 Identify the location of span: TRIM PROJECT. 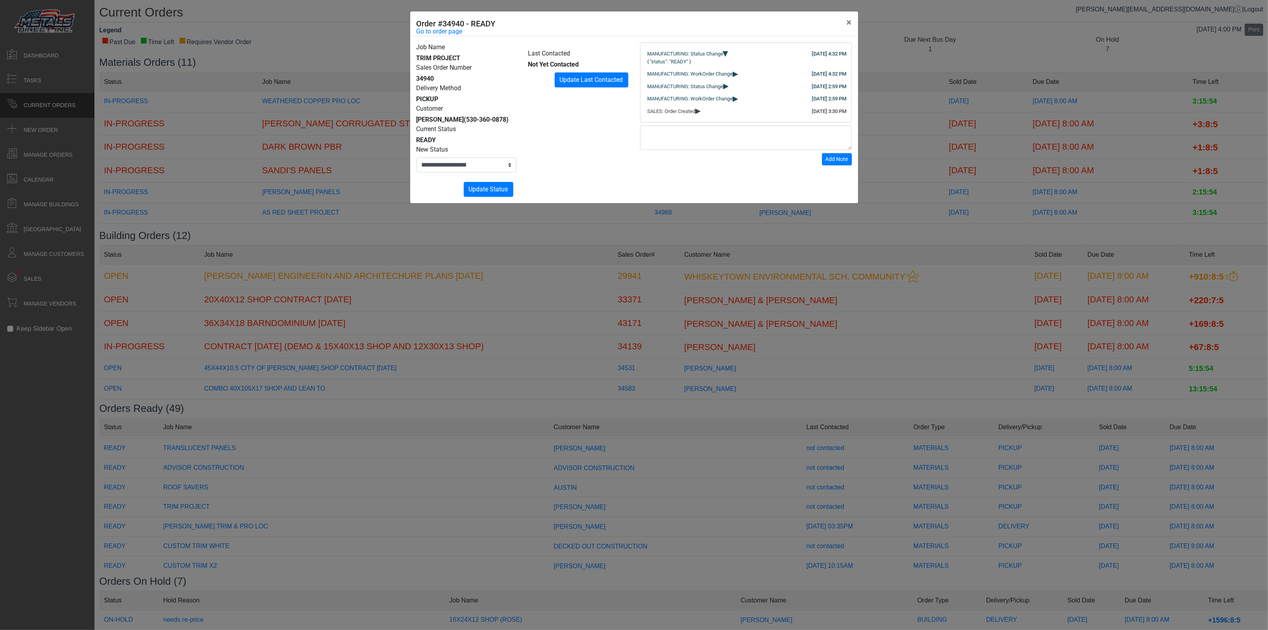
(438, 58).